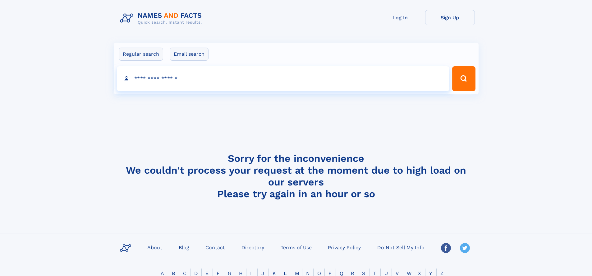 Image resolution: width=592 pixels, height=276 pixels. What do you see at coordinates (155, 247) in the screenshot?
I see `a: About` at bounding box center [155, 247].